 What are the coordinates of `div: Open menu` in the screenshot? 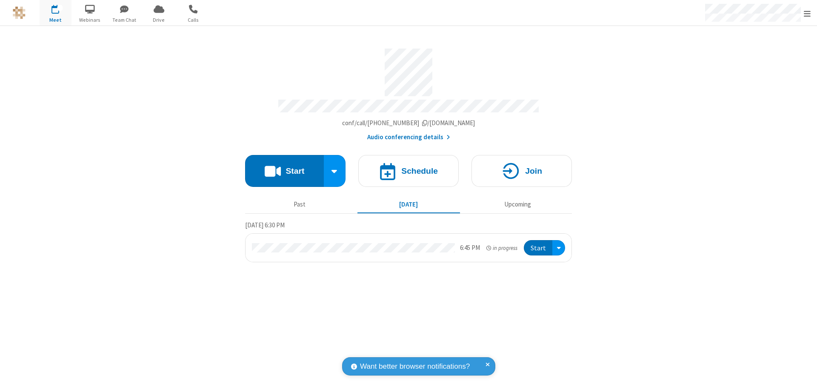 It's located at (559, 248).